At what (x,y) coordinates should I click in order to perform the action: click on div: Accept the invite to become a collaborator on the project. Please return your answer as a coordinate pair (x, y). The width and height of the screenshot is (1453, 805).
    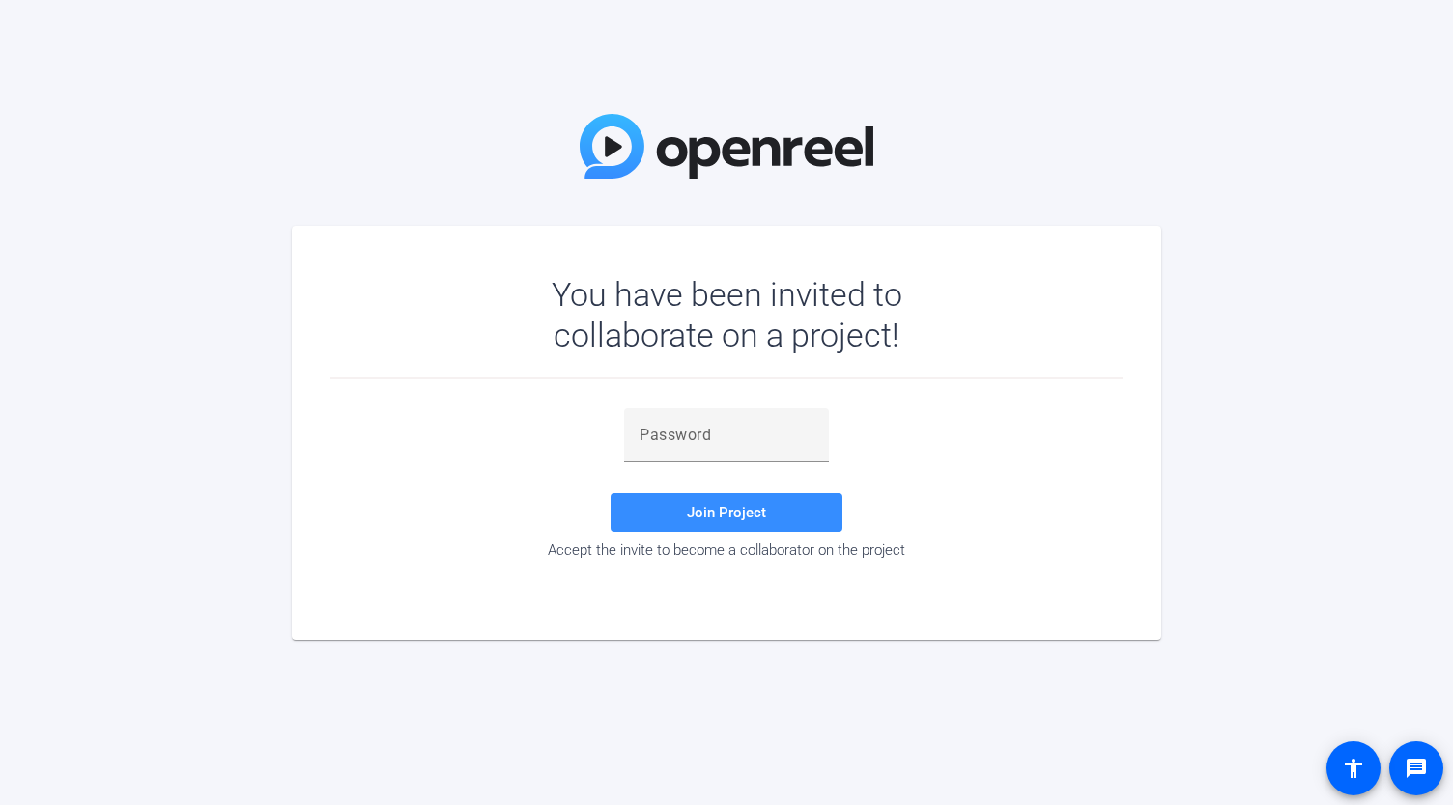
    Looking at the image, I should click on (726, 550).